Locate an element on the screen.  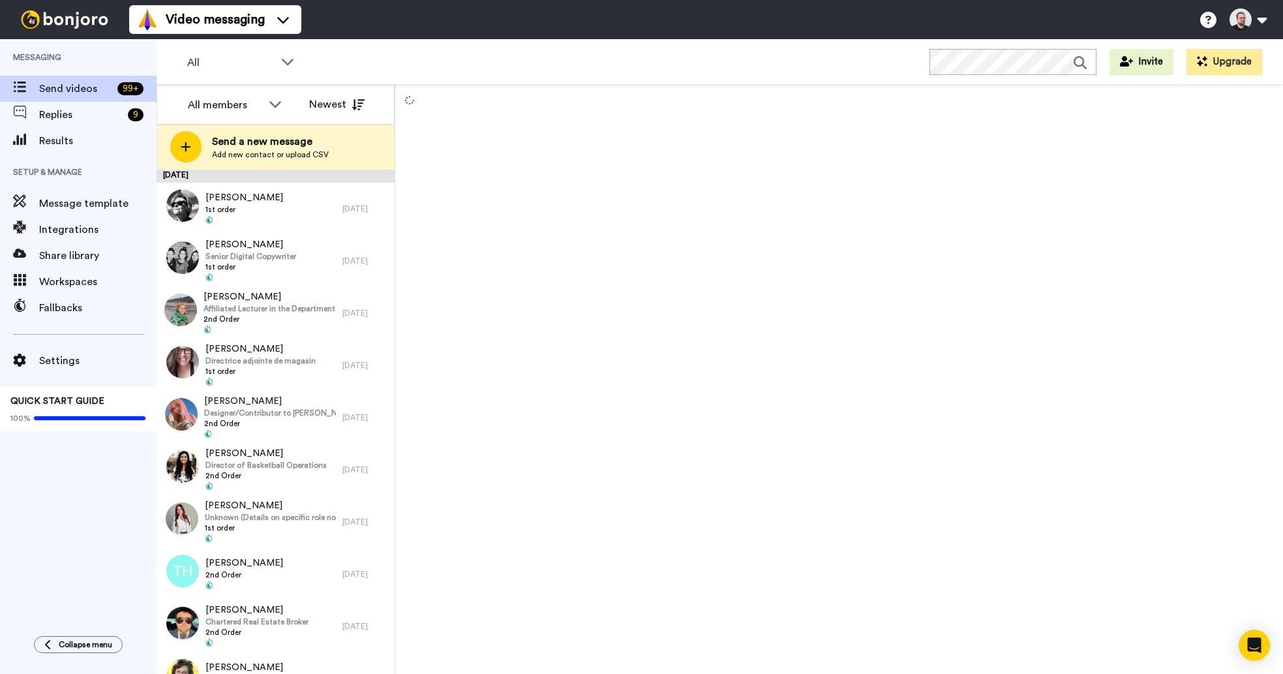
span: Send a new message is located at coordinates (270, 142).